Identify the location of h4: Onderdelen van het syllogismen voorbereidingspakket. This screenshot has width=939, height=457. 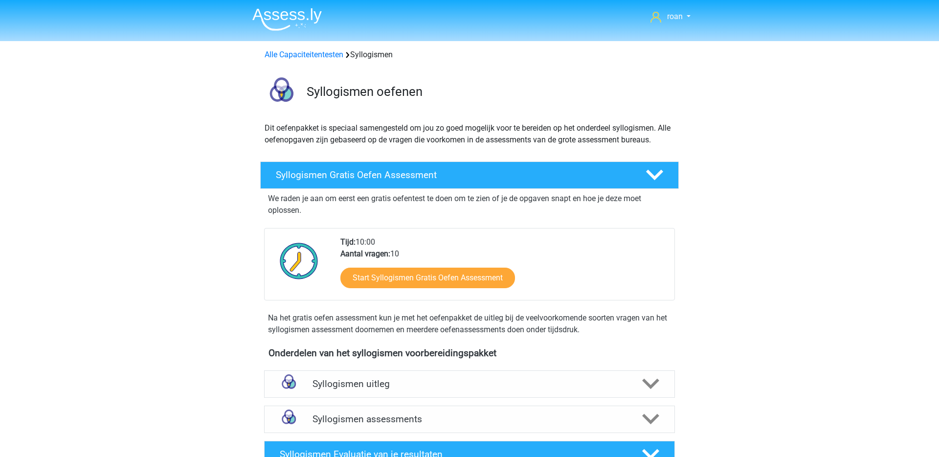
(470, 353).